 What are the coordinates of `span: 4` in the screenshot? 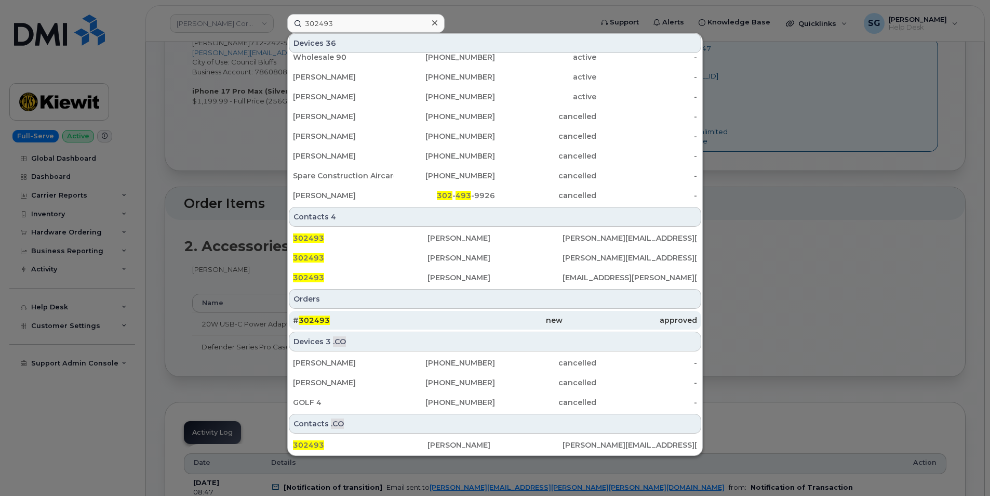 It's located at (333, 217).